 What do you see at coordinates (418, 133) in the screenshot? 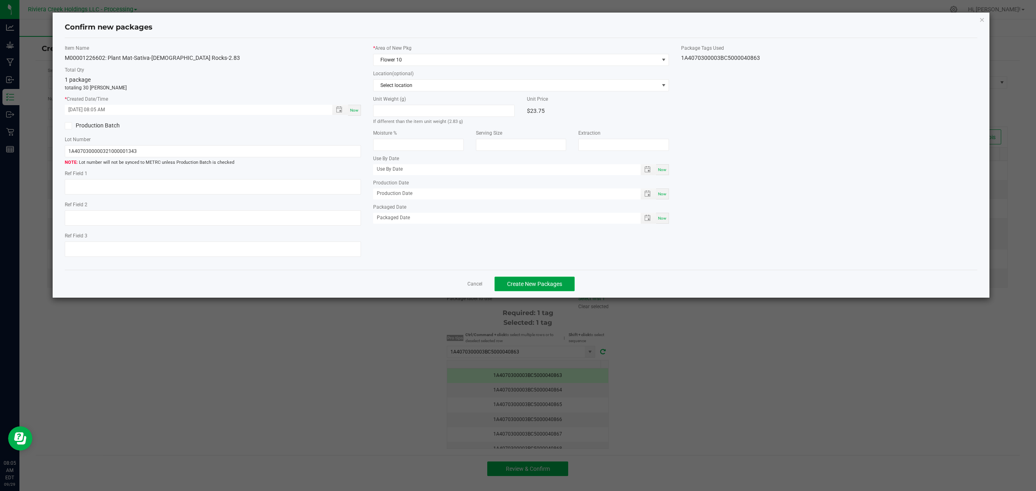
I see `label: Moisture %` at bounding box center [418, 133].